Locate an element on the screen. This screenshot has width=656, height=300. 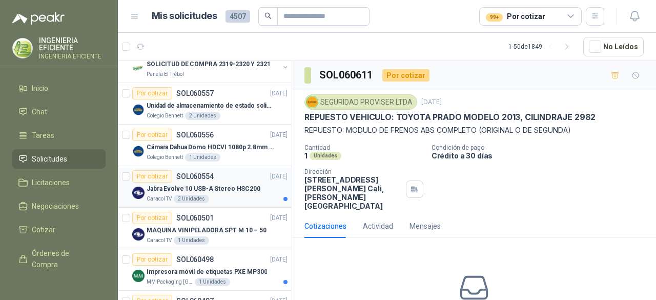
h1: Mis solicitudes is located at coordinates (185, 16).